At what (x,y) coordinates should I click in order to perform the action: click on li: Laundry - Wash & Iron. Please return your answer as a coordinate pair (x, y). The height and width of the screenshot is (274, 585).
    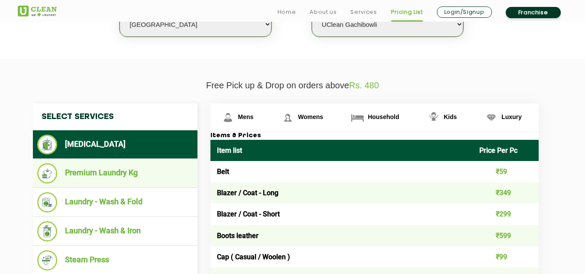
    Looking at the image, I should click on (115, 231).